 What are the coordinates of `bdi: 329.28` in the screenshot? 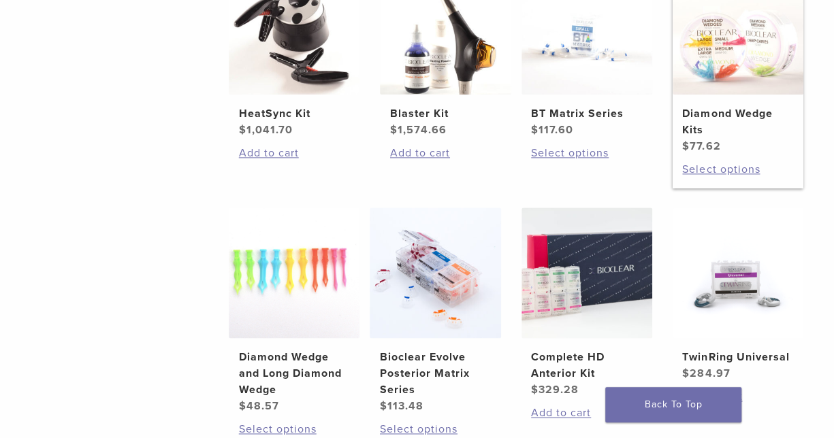 It's located at (555, 390).